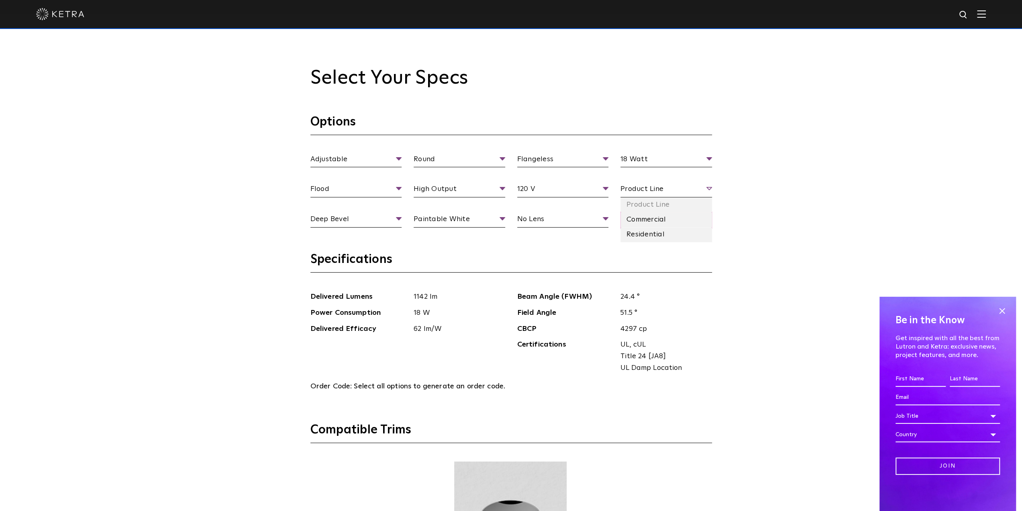 This screenshot has width=1022, height=511. I want to click on input: First Name, so click(921, 379).